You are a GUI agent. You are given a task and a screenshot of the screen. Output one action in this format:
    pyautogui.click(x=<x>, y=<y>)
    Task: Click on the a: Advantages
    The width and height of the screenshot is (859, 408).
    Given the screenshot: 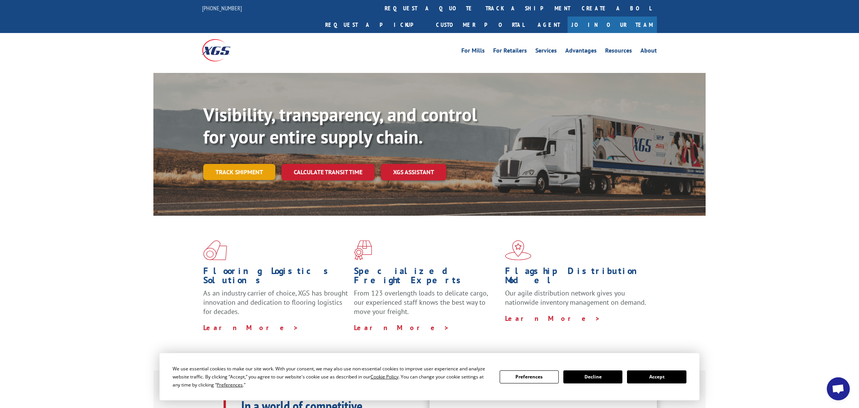 What is the action you would take?
    pyautogui.click(x=581, y=52)
    